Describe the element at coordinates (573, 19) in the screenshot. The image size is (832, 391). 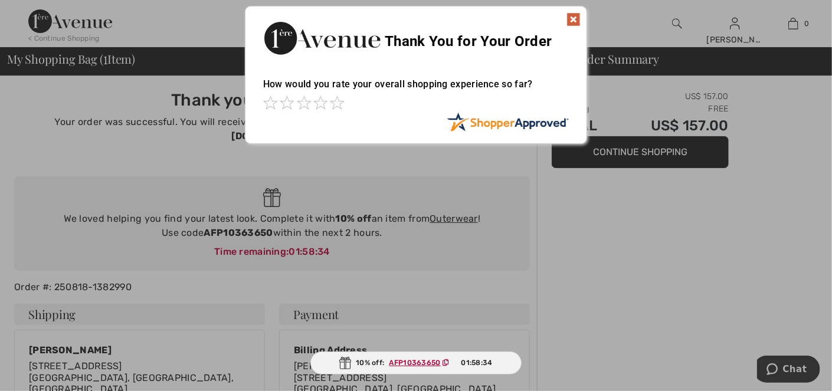
I see `img: x` at that location.